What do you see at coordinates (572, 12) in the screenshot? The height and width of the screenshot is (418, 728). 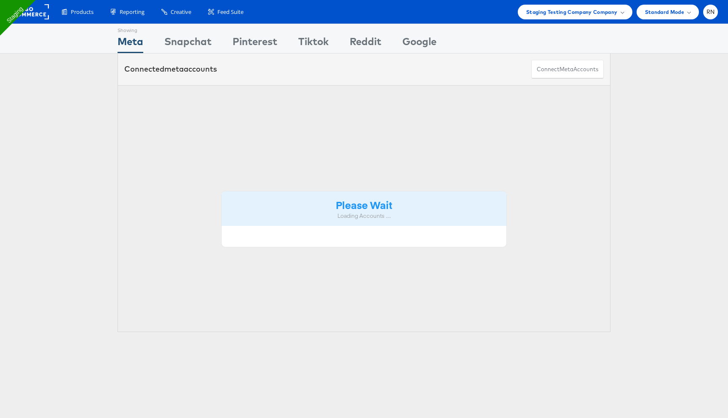 I see `span: Staging Testing Company Company` at bounding box center [572, 12].